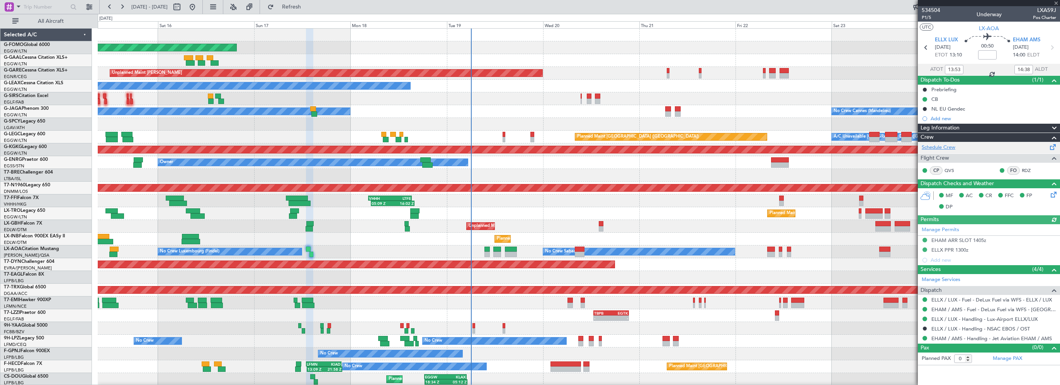 This screenshot has width=1060, height=385. Describe the element at coordinates (15, 76) in the screenshot. I see `a: EGNR/CEG` at that location.